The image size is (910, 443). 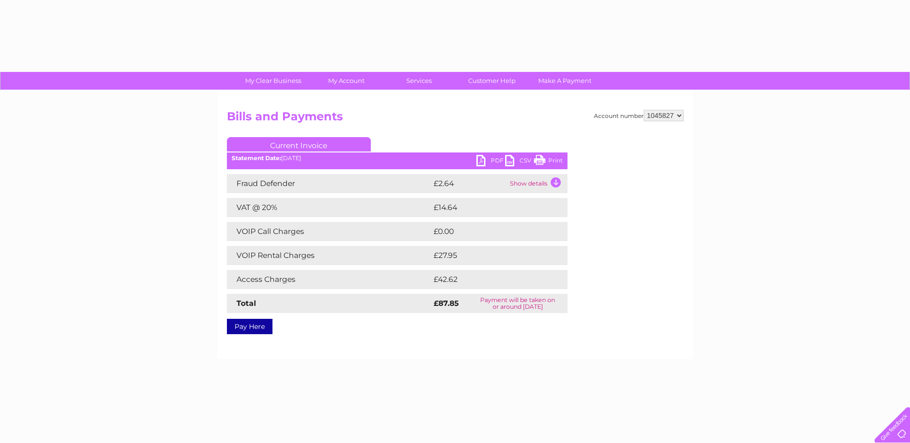 What do you see at coordinates (639, 116) in the screenshot?
I see `div: Account number` at bounding box center [639, 116].